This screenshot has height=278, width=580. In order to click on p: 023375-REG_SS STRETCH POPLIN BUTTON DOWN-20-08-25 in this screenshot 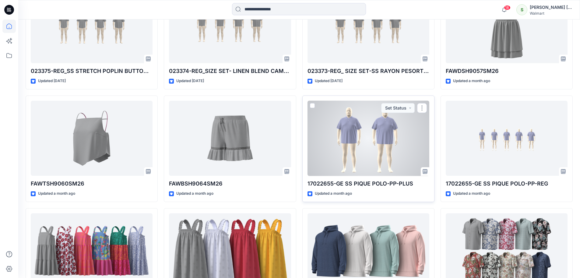, I will do `click(92, 71)`.